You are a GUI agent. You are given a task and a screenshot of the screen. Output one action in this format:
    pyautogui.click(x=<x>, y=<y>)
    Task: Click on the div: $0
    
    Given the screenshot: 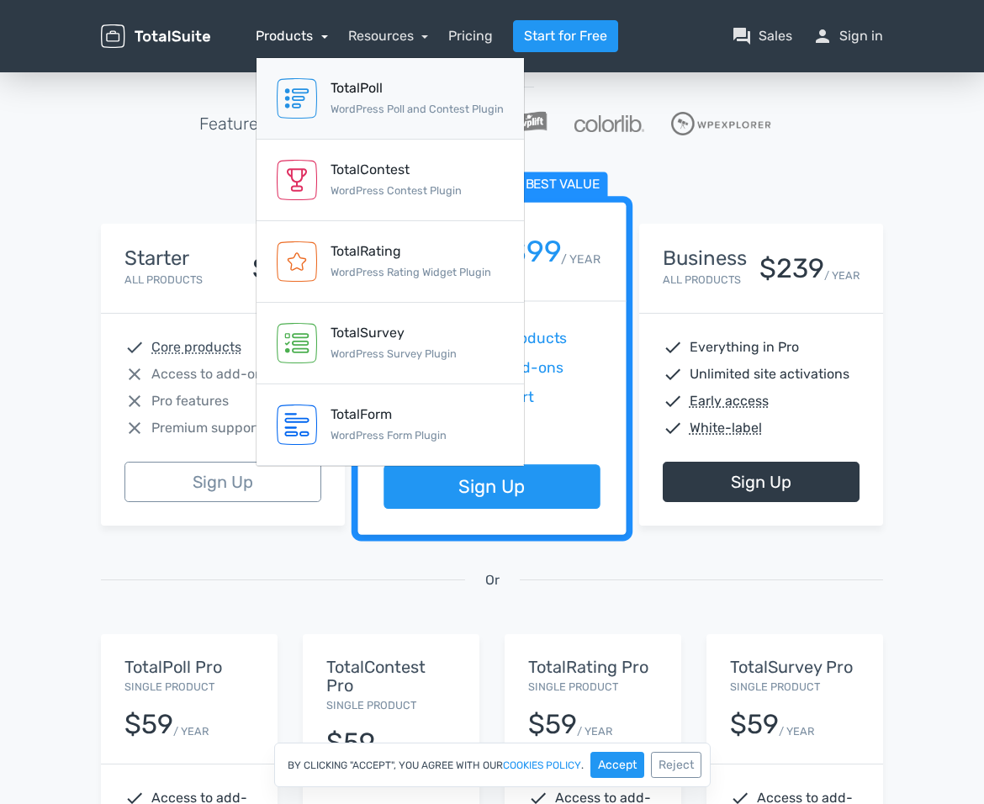 What is the action you would take?
    pyautogui.click(x=269, y=268)
    